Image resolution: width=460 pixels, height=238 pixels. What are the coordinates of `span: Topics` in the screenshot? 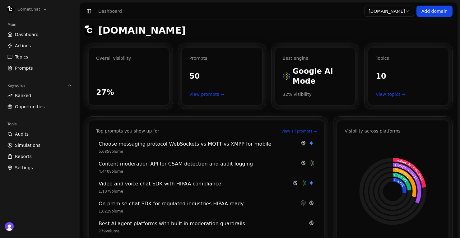 It's located at (21, 57).